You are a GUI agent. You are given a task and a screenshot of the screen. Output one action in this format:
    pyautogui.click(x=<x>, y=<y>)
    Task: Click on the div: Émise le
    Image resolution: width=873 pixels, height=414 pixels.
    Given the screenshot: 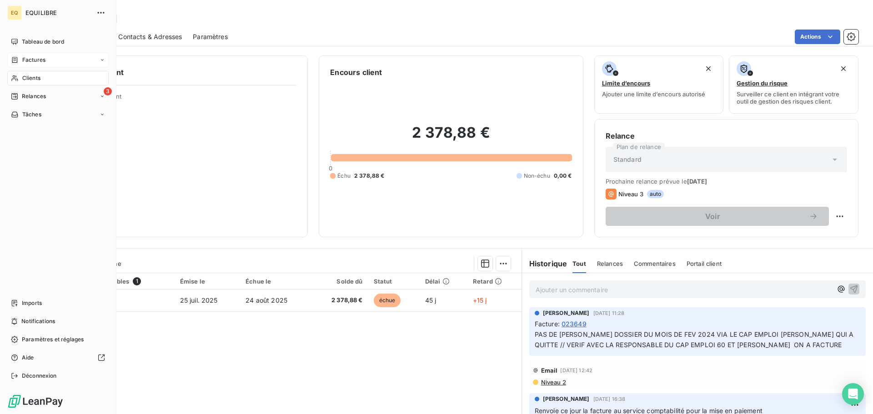 What is the action you would take?
    pyautogui.click(x=207, y=281)
    